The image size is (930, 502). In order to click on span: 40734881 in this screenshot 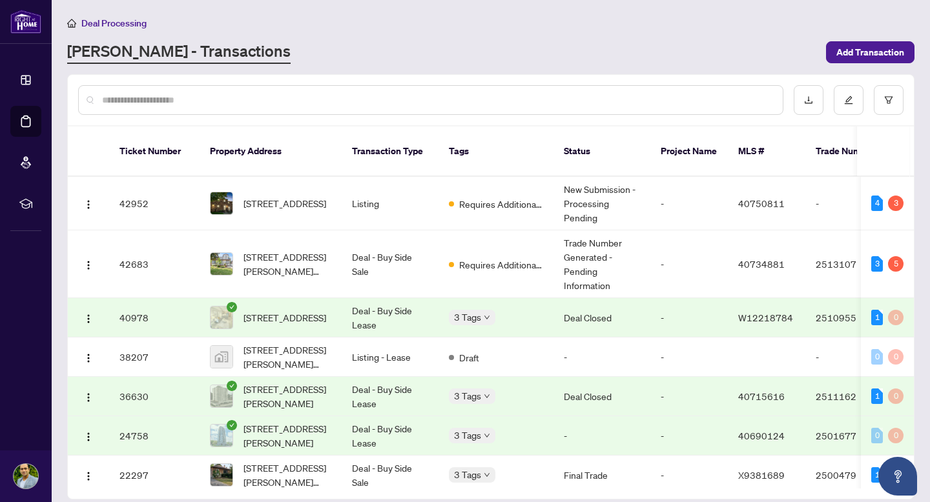, I will do `click(761, 264)`.